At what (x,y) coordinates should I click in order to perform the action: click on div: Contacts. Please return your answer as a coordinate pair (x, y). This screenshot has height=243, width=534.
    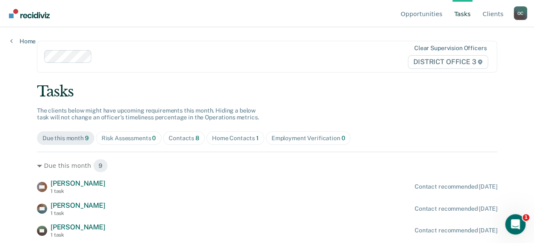
    Looking at the image, I should click on (184, 138).